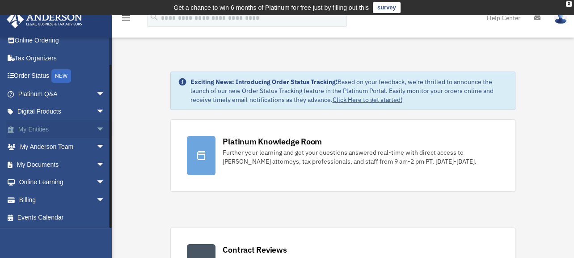 The image size is (574, 258). Describe the element at coordinates (62, 200) in the screenshot. I see `a: Billingarrow_drop_down` at that location.